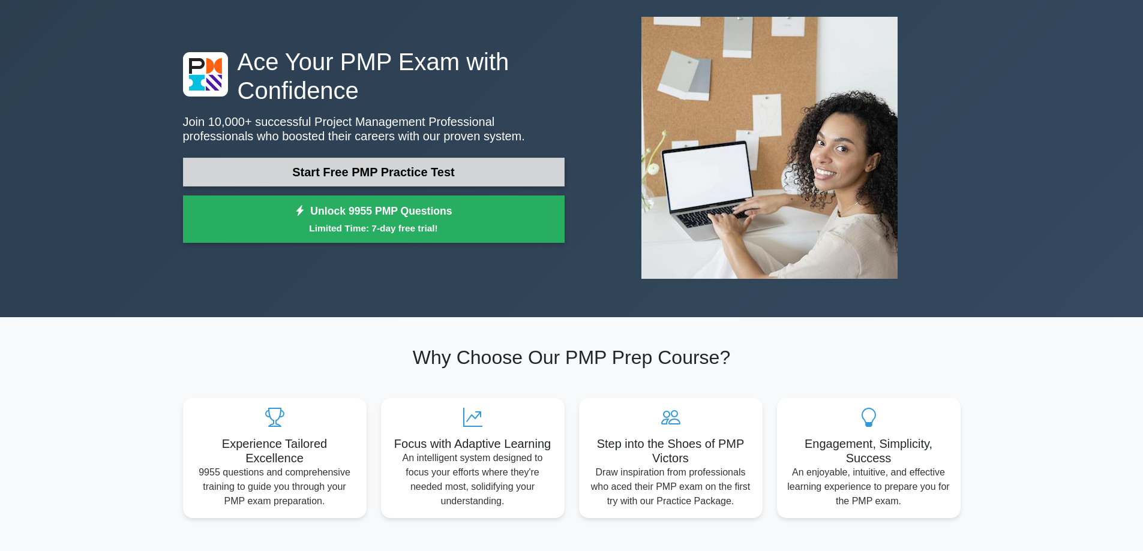 Image resolution: width=1143 pixels, height=551 pixels. What do you see at coordinates (473, 480) in the screenshot?
I see `p: An intelligent system designed to focus your efforts where they're needed most, solidifying your ...` at bounding box center [473, 480].